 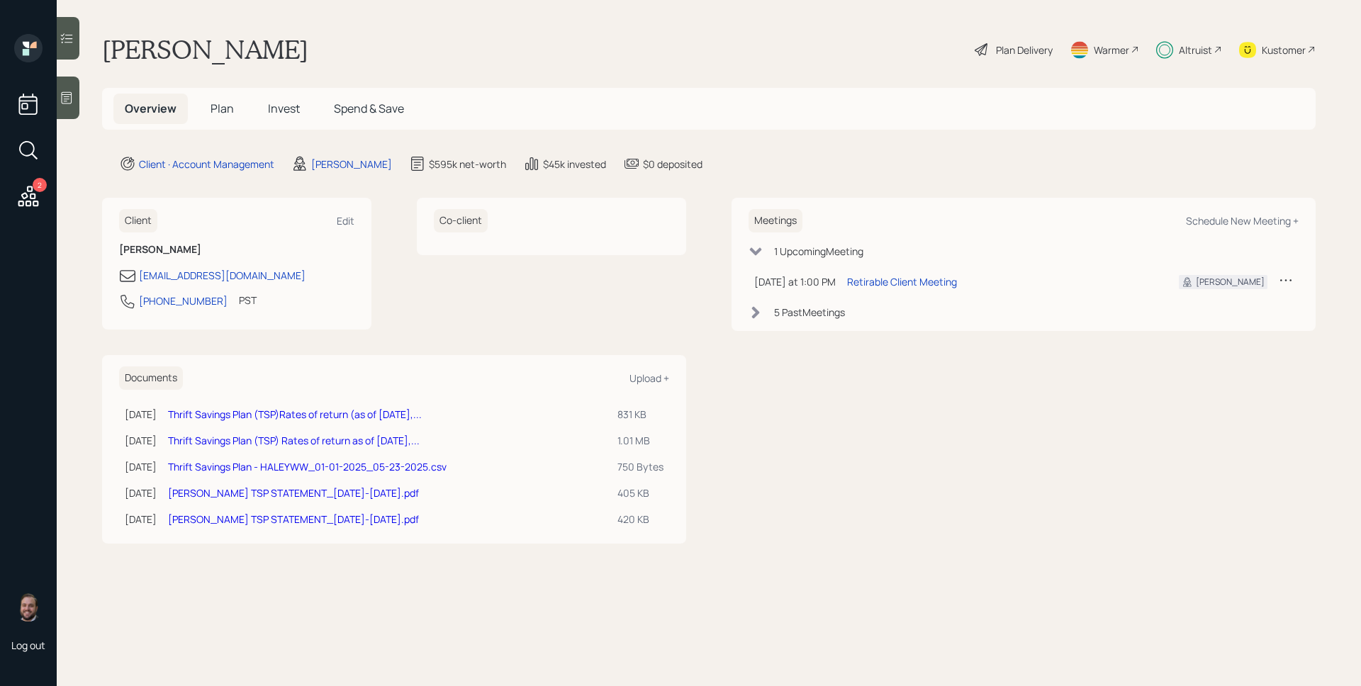 I want to click on h6: Documents, so click(x=151, y=378).